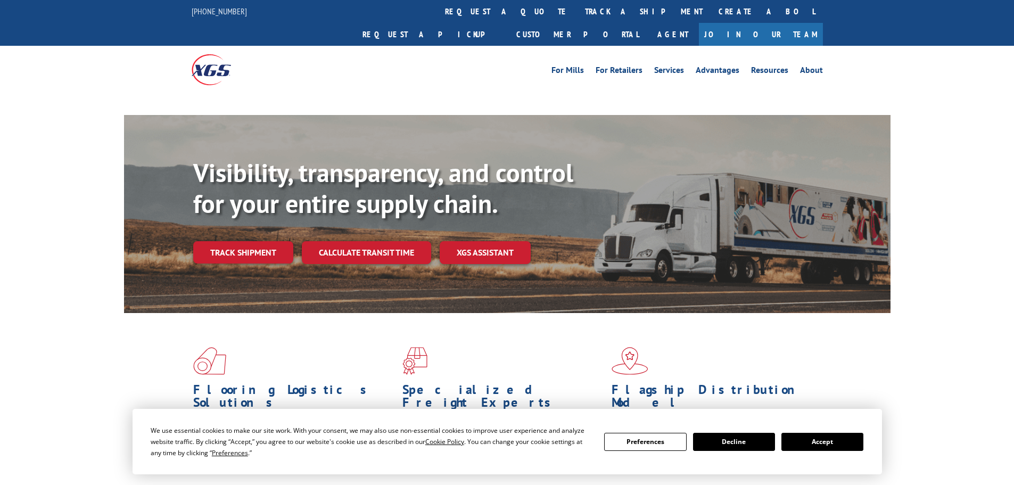 The height and width of the screenshot is (485, 1014). Describe the element at coordinates (431, 34) in the screenshot. I see `a: Request a pickup` at that location.